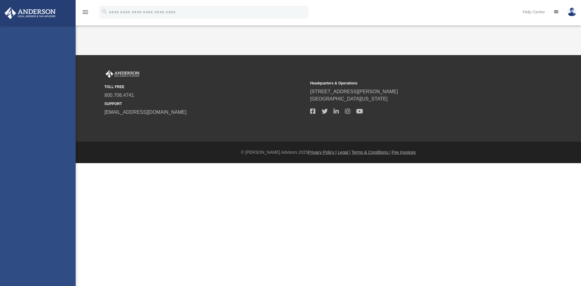 This screenshot has width=581, height=286. Describe the element at coordinates (119, 95) in the screenshot. I see `a: 800.706.4741` at that location.